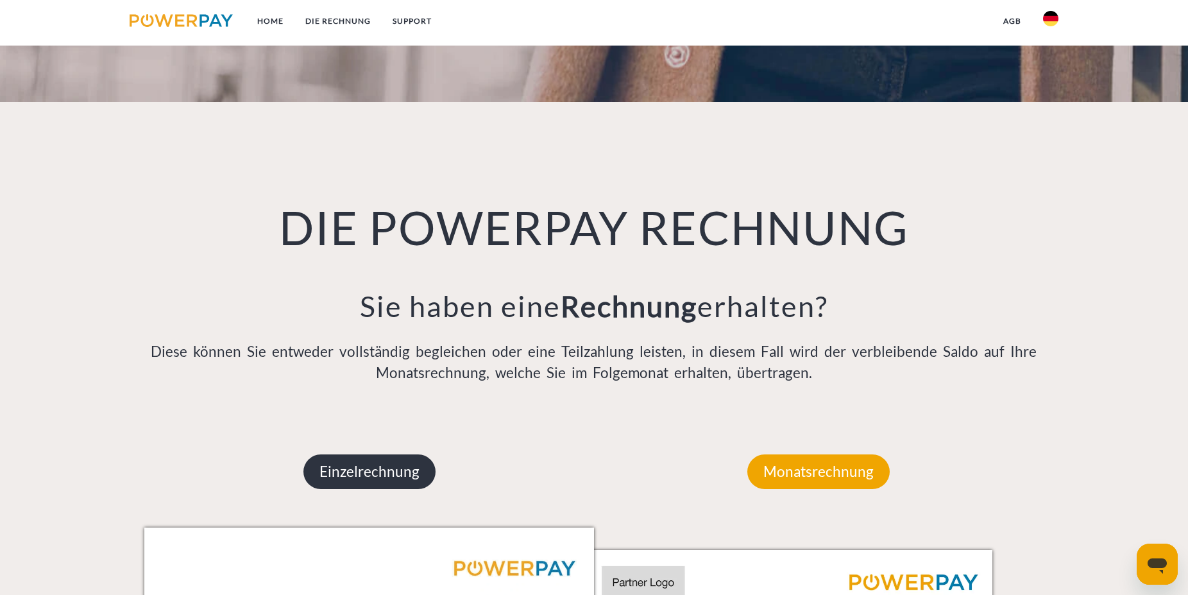 The width and height of the screenshot is (1188, 595). Describe the element at coordinates (270, 21) in the screenshot. I see `a: Home` at that location.